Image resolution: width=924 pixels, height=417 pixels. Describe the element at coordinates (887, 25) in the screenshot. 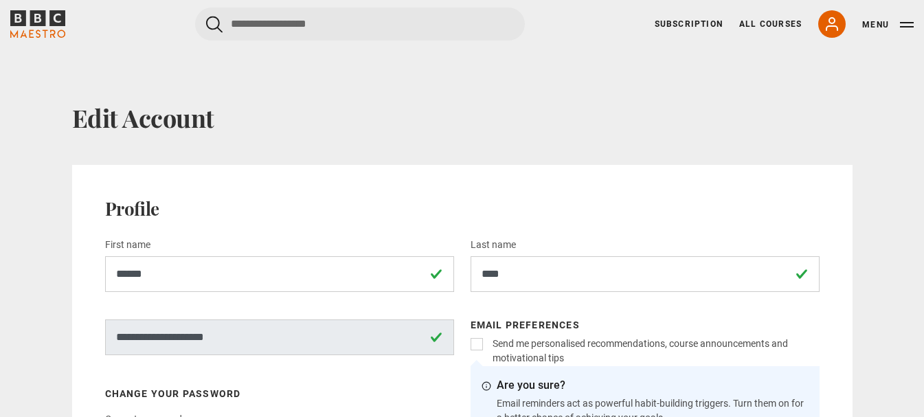

I see `button: Toggle navigation` at that location.